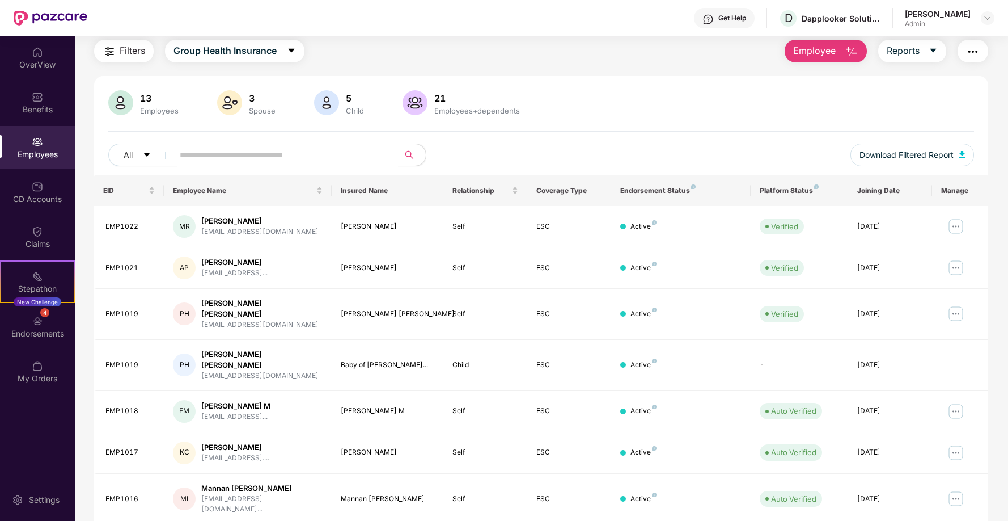 The width and height of the screenshot is (1008, 521). I want to click on div: MI, so click(184, 499).